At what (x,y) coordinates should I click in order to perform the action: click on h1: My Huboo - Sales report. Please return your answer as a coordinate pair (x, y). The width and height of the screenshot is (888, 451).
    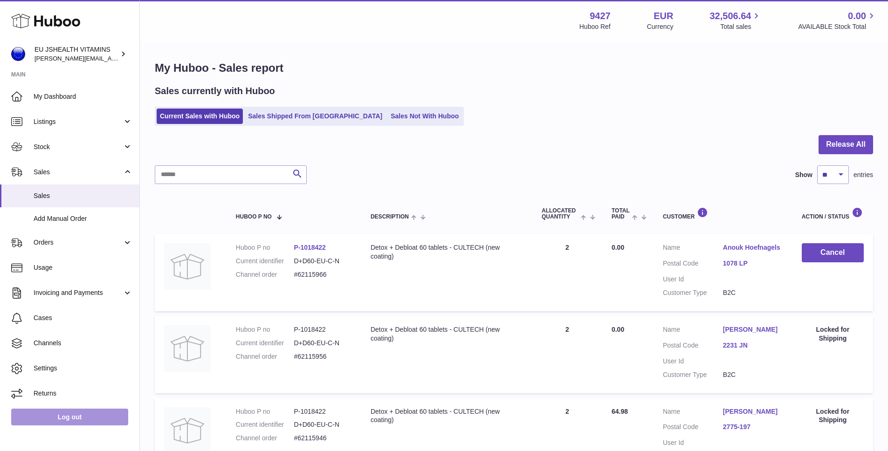
    Looking at the image, I should click on (514, 68).